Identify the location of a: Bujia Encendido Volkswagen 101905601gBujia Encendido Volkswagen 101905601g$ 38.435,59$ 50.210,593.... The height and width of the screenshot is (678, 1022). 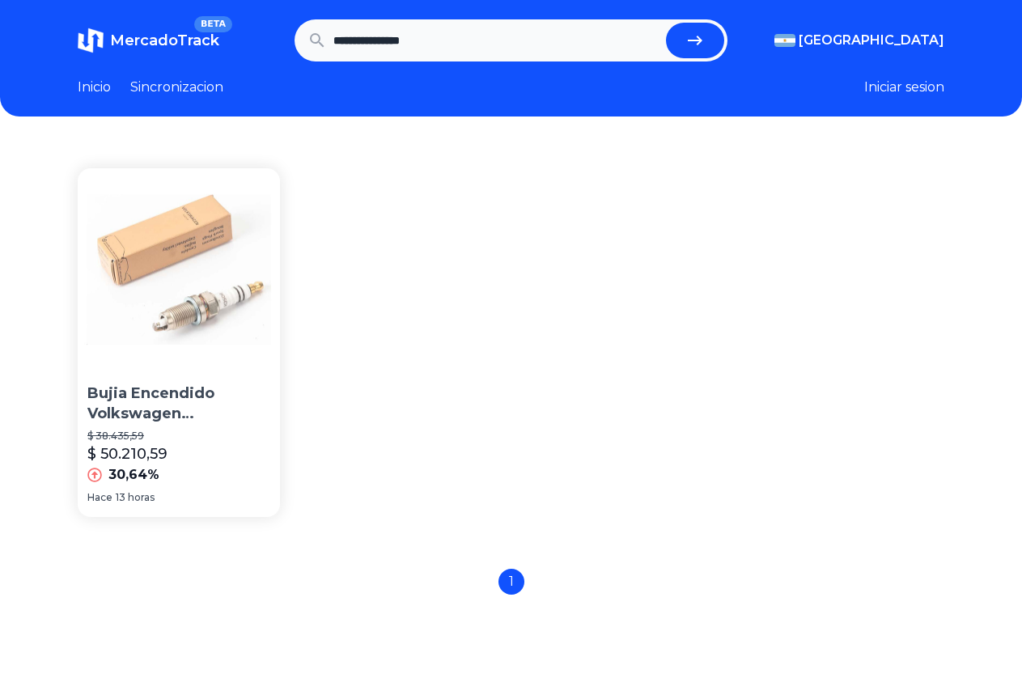
(179, 342).